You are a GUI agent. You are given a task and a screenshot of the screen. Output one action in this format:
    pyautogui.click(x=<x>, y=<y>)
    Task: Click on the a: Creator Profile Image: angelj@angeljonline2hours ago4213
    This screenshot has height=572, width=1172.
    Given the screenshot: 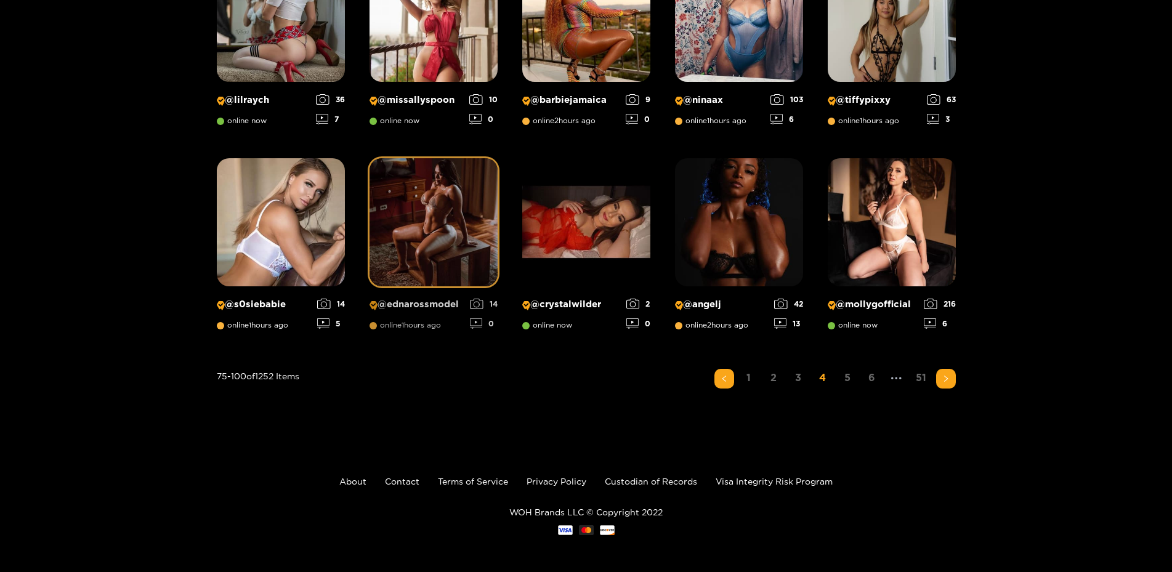 What is the action you would take?
    pyautogui.click(x=739, y=248)
    